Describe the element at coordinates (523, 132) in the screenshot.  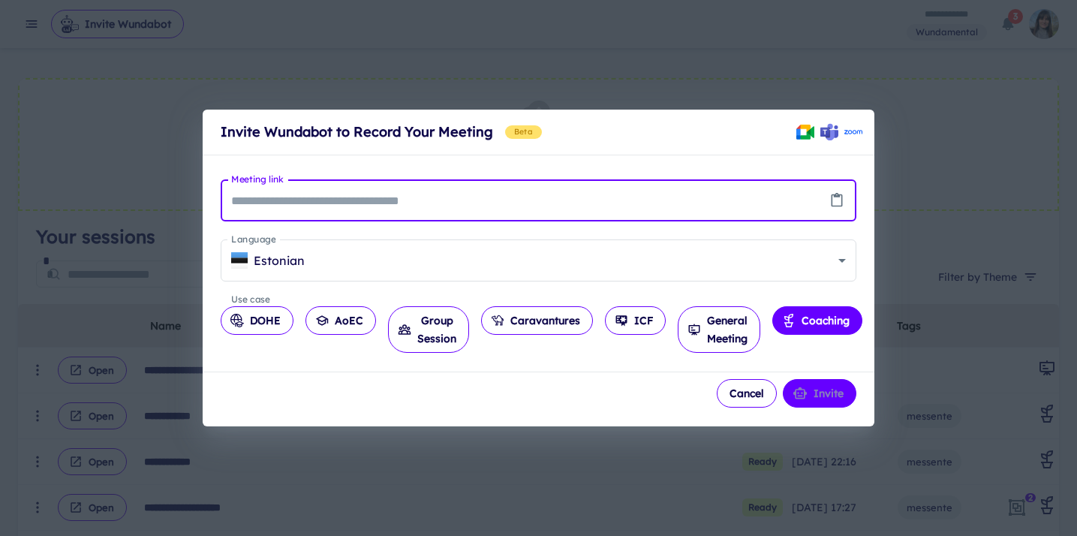
I see `span: Beta` at that location.